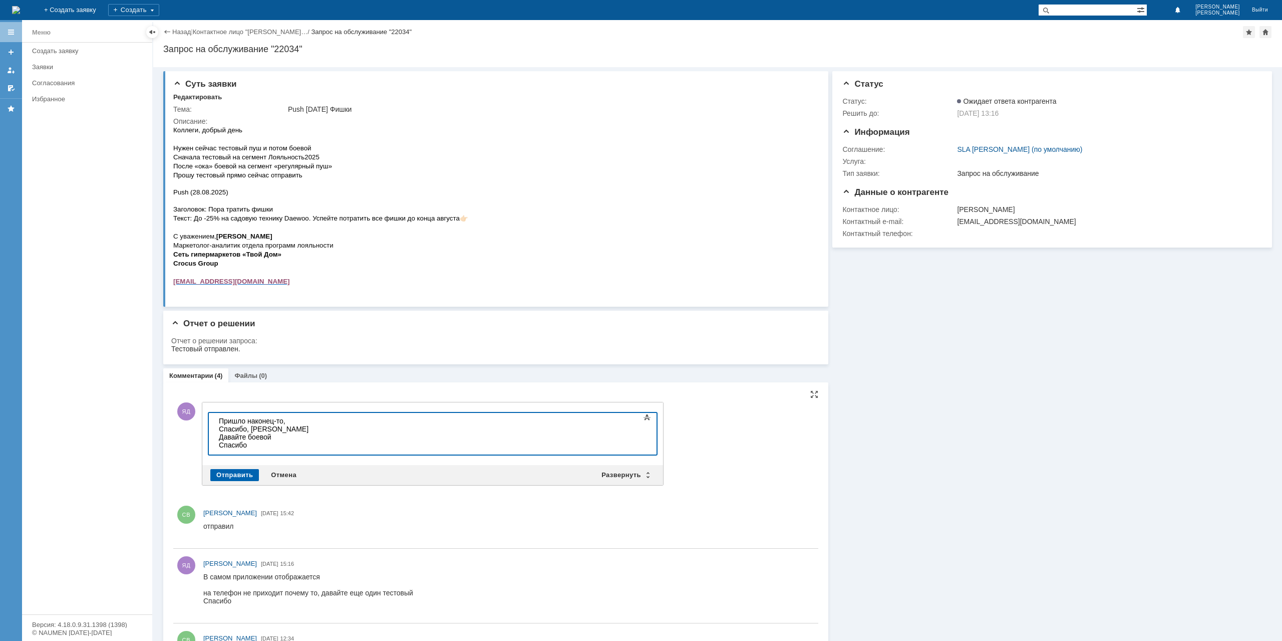 The image size is (1282, 641). Describe the element at coordinates (1007, 101) in the screenshot. I see `span: Ожидает ответа контрагента` at that location.